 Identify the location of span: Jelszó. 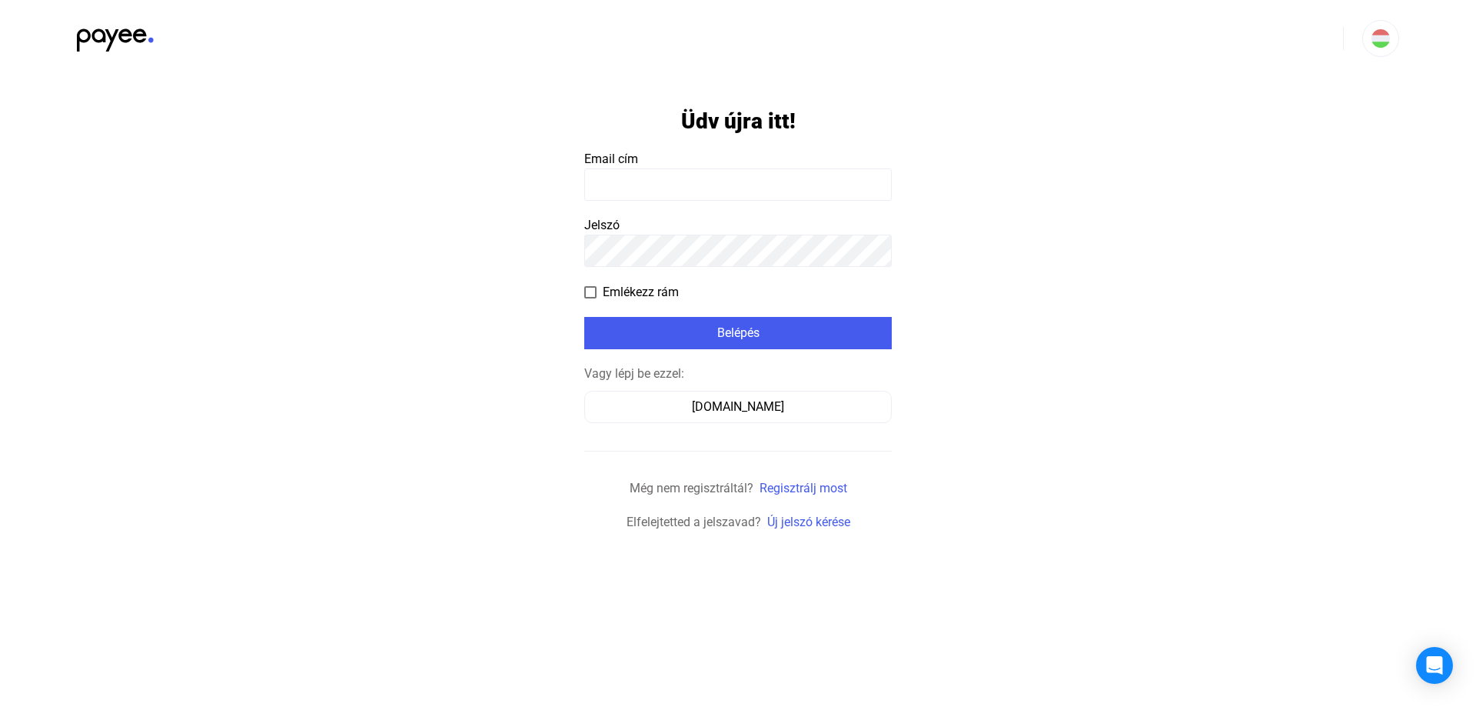
(602, 225).